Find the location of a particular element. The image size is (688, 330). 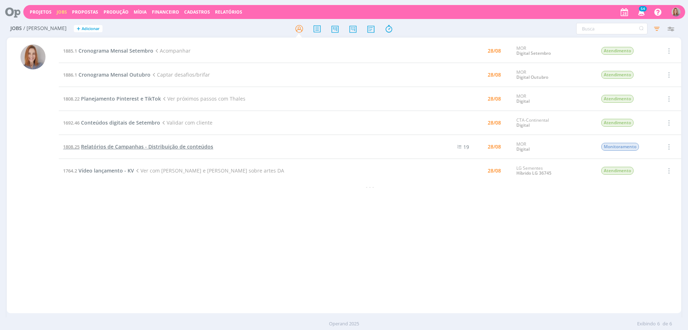

span: 1808.25 is located at coordinates (71, 147).